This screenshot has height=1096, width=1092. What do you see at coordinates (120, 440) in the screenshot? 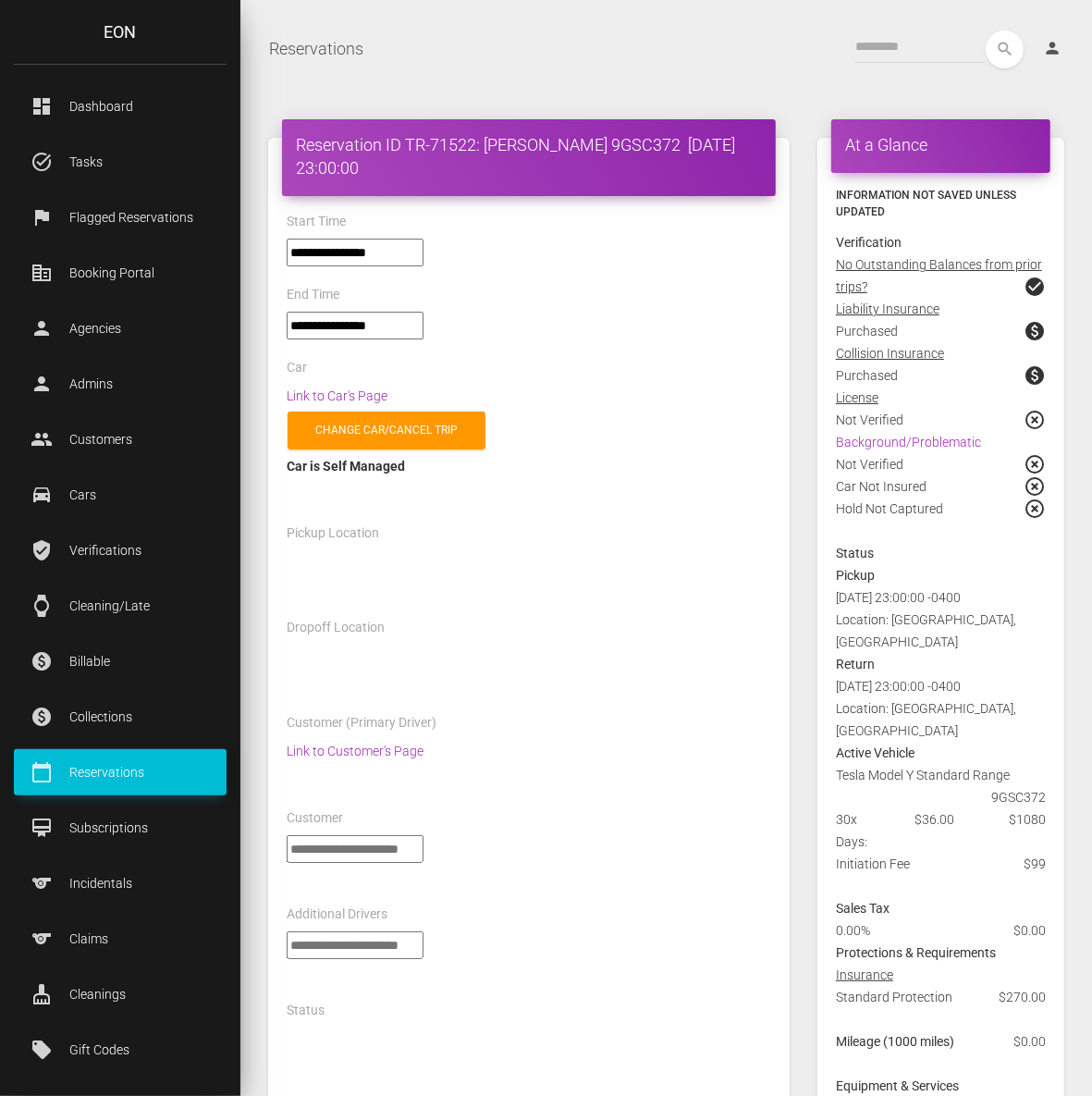
I see `p: Customers` at bounding box center [120, 440].